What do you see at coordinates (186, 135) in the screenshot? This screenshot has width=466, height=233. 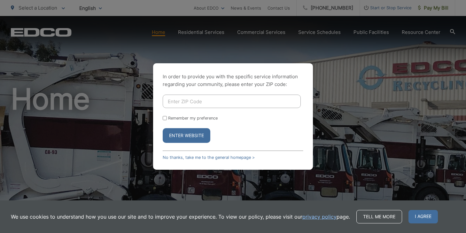 I see `button: Enter Website` at bounding box center [186, 135].